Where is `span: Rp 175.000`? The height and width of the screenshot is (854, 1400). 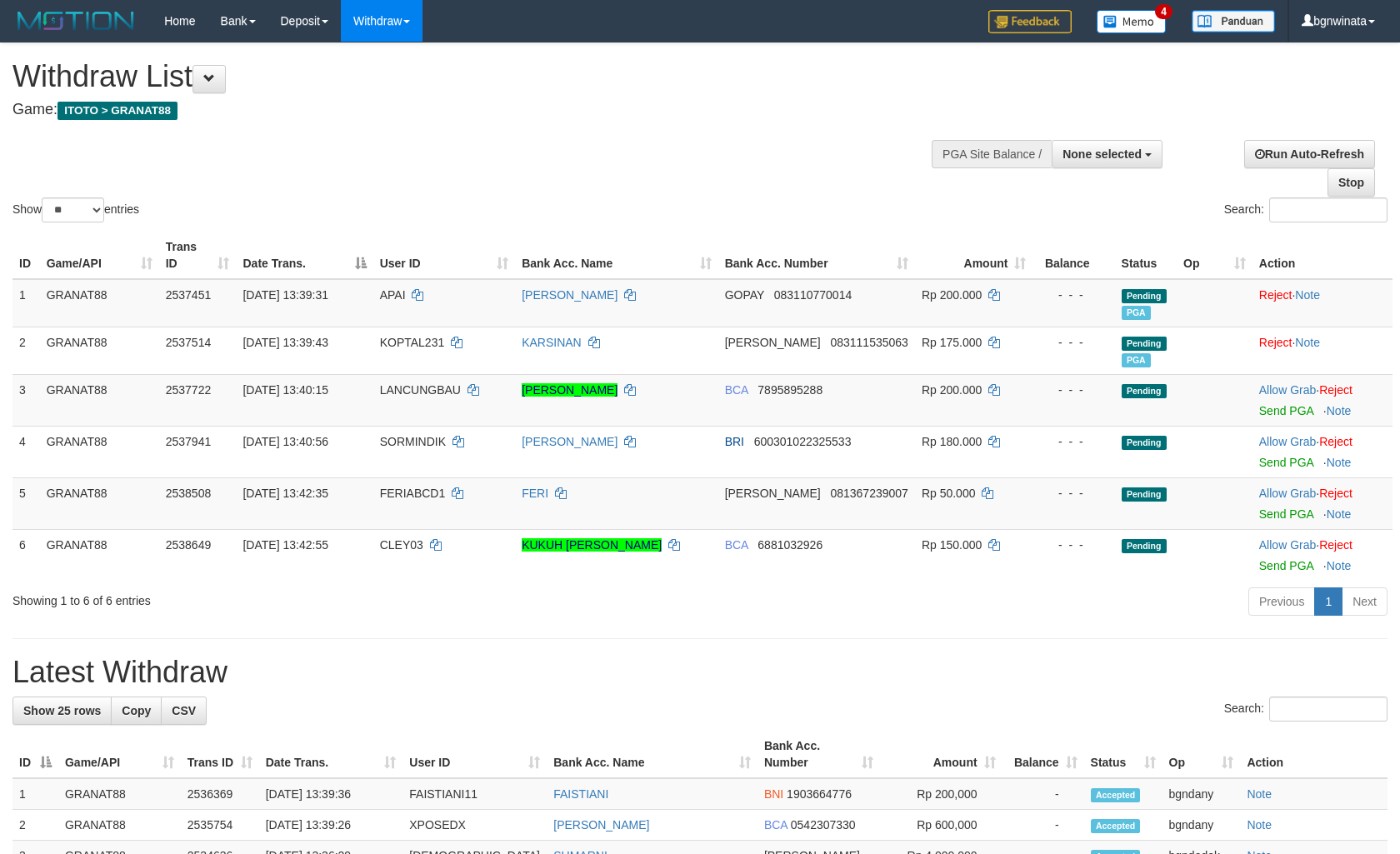
span: Rp 175.000 is located at coordinates (952, 343).